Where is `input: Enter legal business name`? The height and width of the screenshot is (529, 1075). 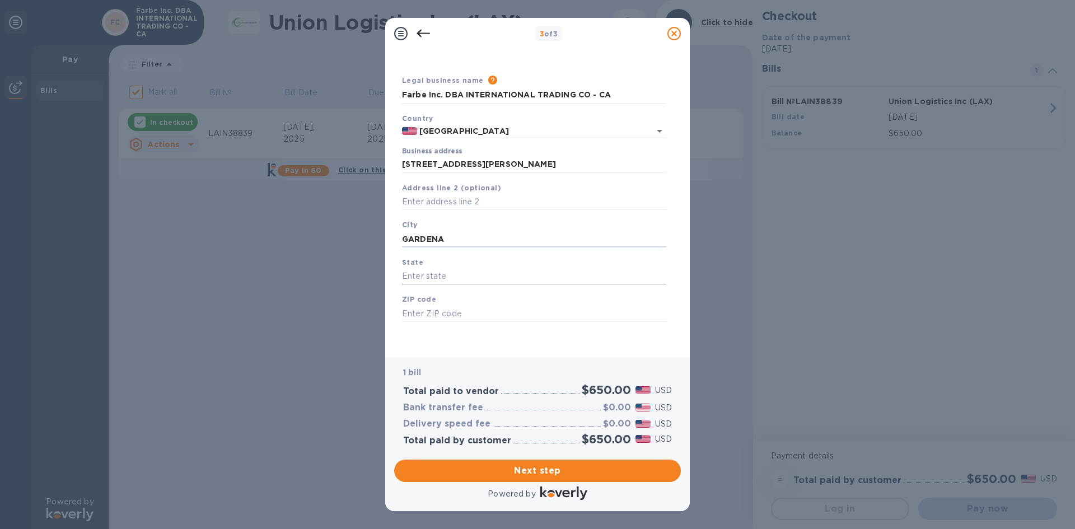
input: Enter legal business name is located at coordinates (534, 95).